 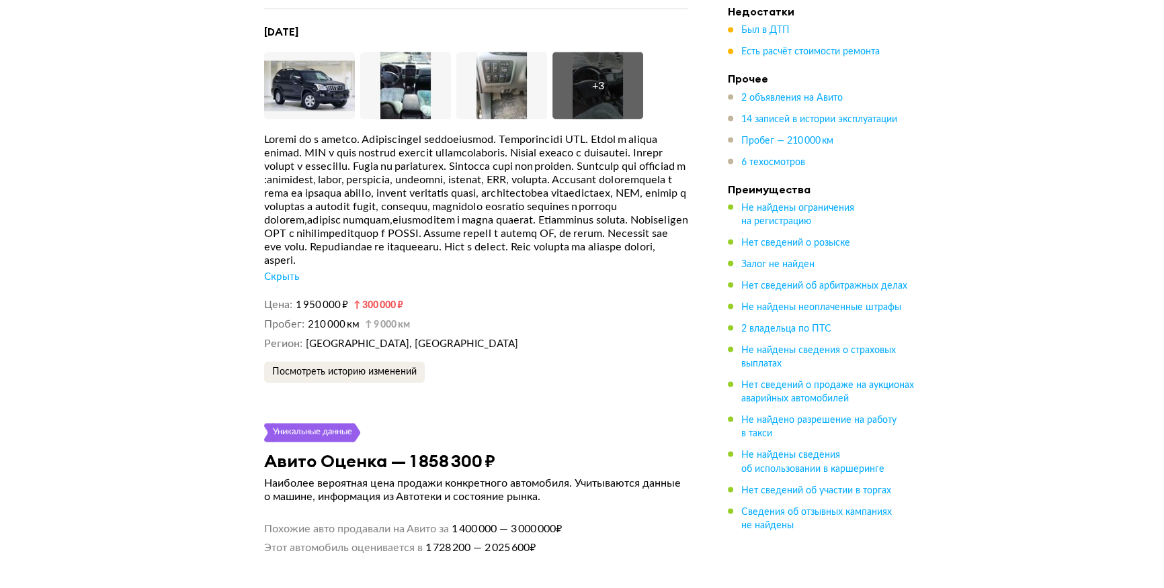 What do you see at coordinates (476, 490) in the screenshot?
I see `p: Наиболее вероятная цена продажи конкретного автомобиля. Учитываются данные о машине, информация и...` at bounding box center [476, 490].